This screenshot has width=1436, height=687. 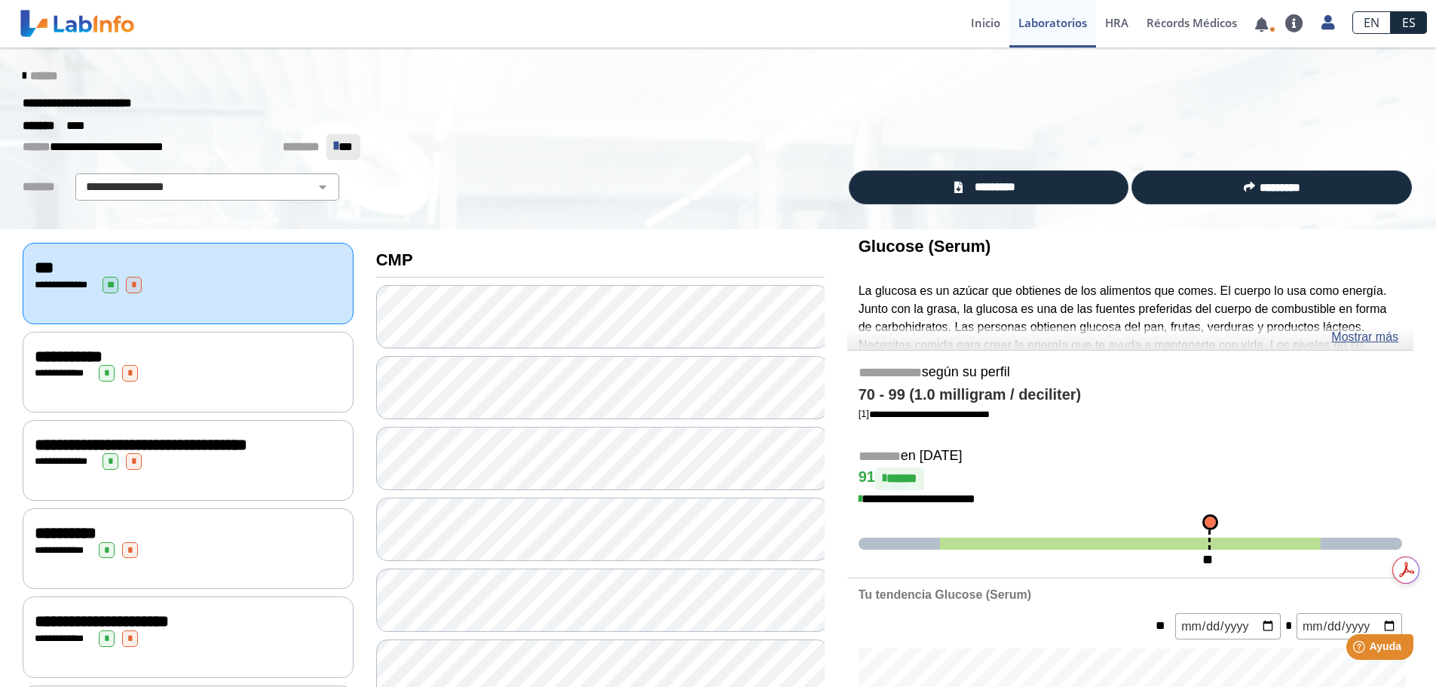 What do you see at coordinates (924, 413) in the screenshot?
I see `a: [1]` at bounding box center [924, 413].